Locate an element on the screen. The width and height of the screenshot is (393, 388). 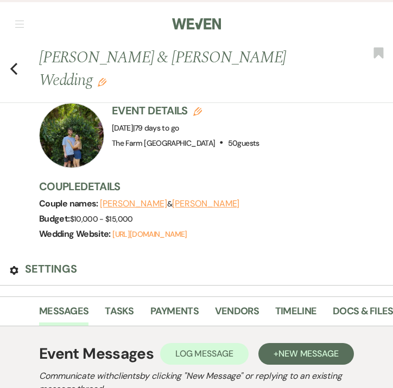
span: Couple names: is located at coordinates (69, 203).